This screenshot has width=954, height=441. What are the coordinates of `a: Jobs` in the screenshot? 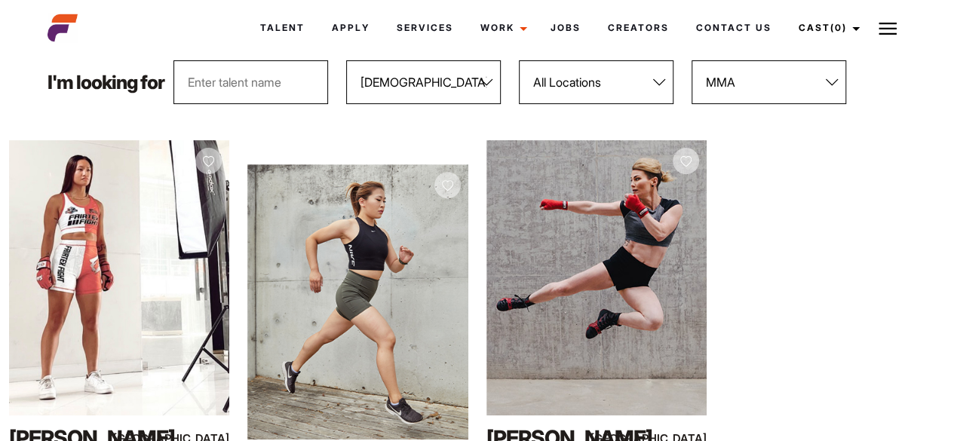 It's located at (565, 28).